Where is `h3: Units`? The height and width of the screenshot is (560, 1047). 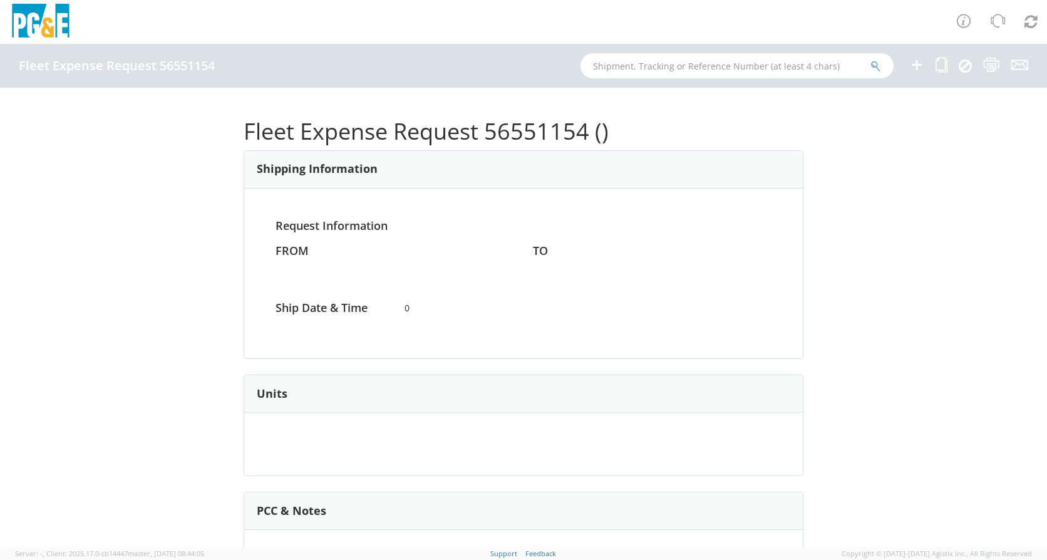
h3: Units is located at coordinates (272, 394).